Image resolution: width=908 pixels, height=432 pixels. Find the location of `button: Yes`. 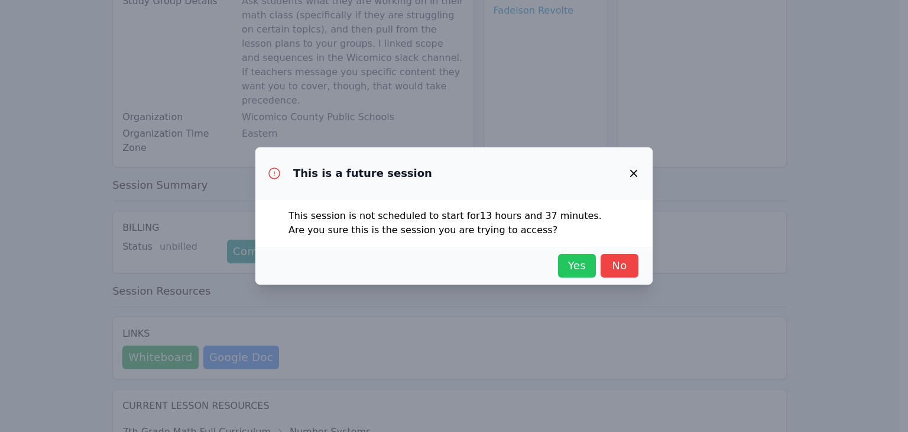

button: Yes is located at coordinates (577, 265).